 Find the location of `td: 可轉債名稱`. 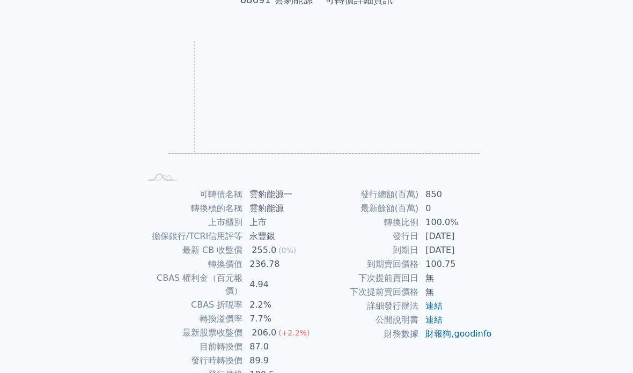

td: 可轉債名稱 is located at coordinates (191, 195).